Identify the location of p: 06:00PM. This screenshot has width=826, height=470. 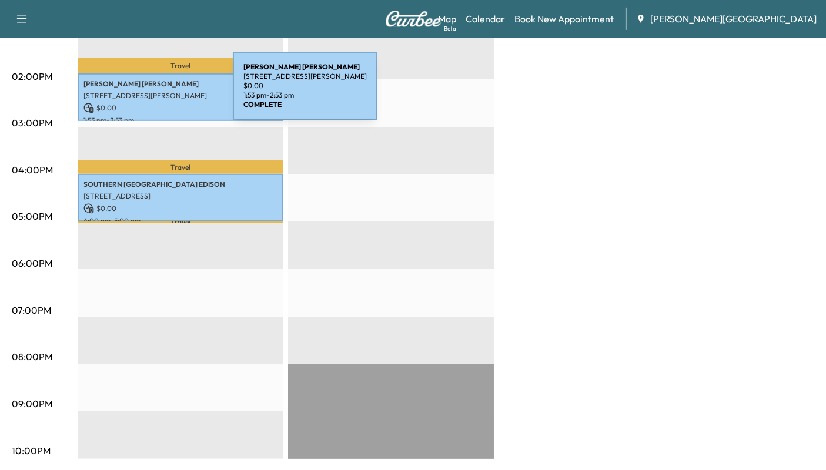
(32, 263).